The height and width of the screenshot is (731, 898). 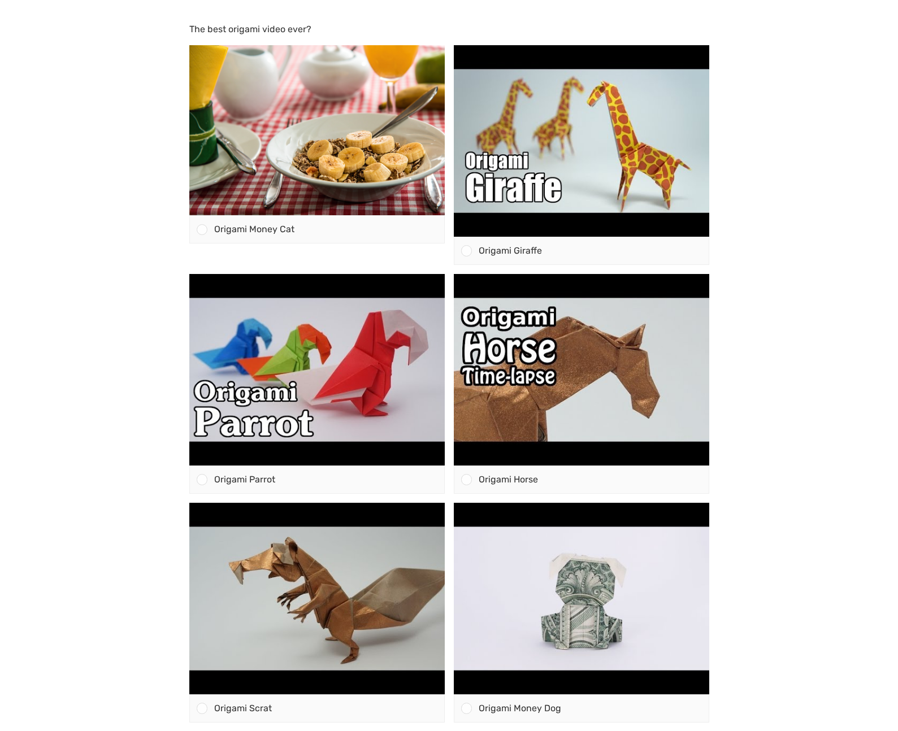 I want to click on span: Origami Giraffe, so click(x=510, y=250).